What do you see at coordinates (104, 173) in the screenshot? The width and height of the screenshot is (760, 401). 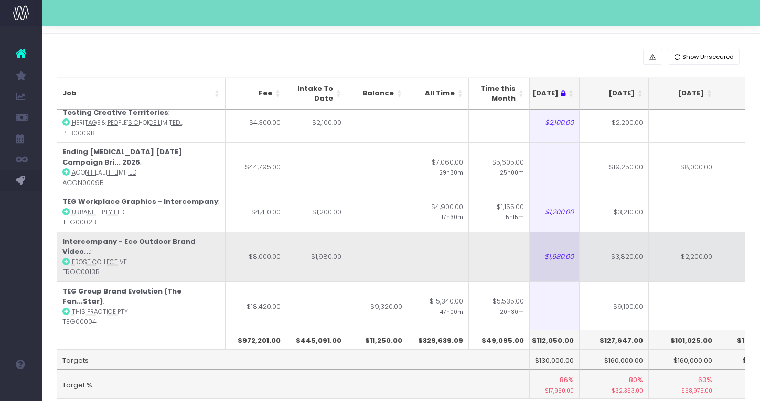 I see `abbr: ACON Health Limited` at bounding box center [104, 173].